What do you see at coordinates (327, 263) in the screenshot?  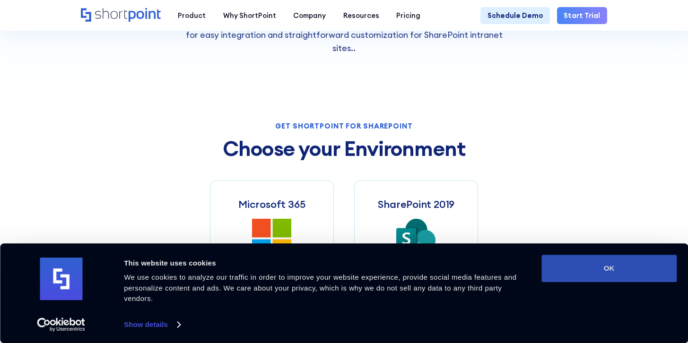 I see `div: This website uses cookies` at bounding box center [327, 263].